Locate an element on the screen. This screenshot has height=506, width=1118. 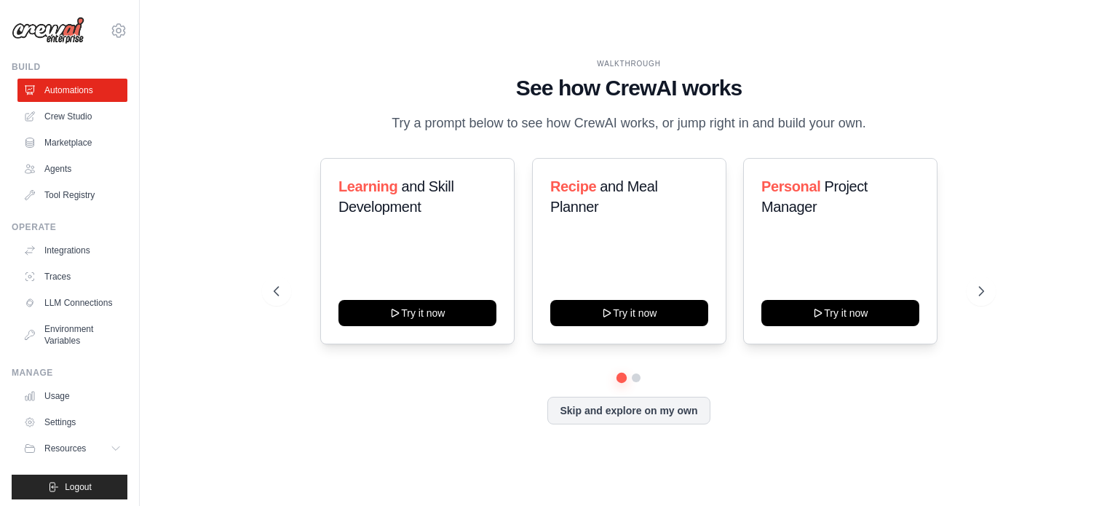
span: Resources is located at coordinates (65, 448).